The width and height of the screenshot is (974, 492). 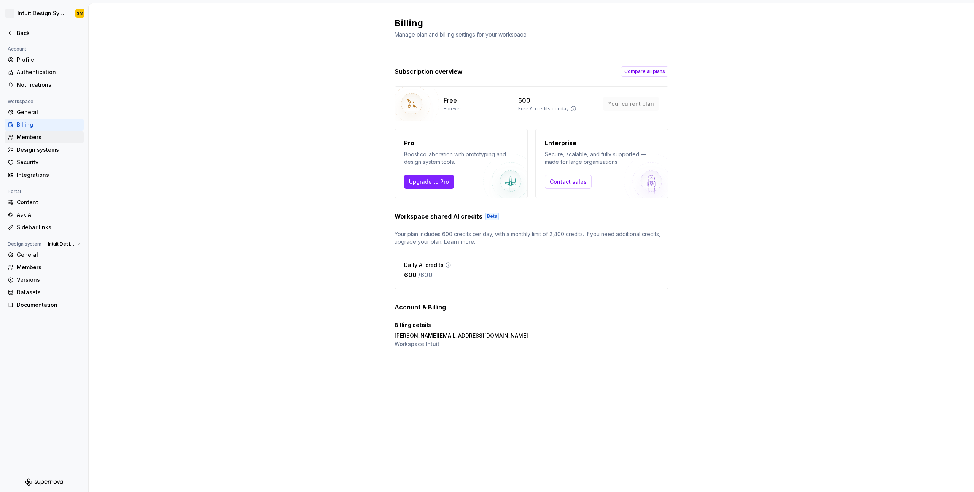 I want to click on div: I, so click(x=10, y=13).